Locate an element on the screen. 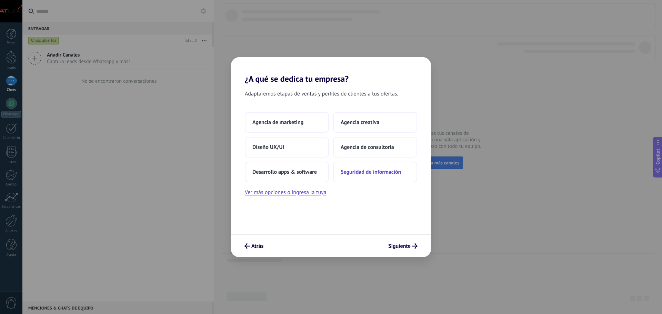 This screenshot has height=314, width=662. span: Agencia de consultoría is located at coordinates (367, 147).